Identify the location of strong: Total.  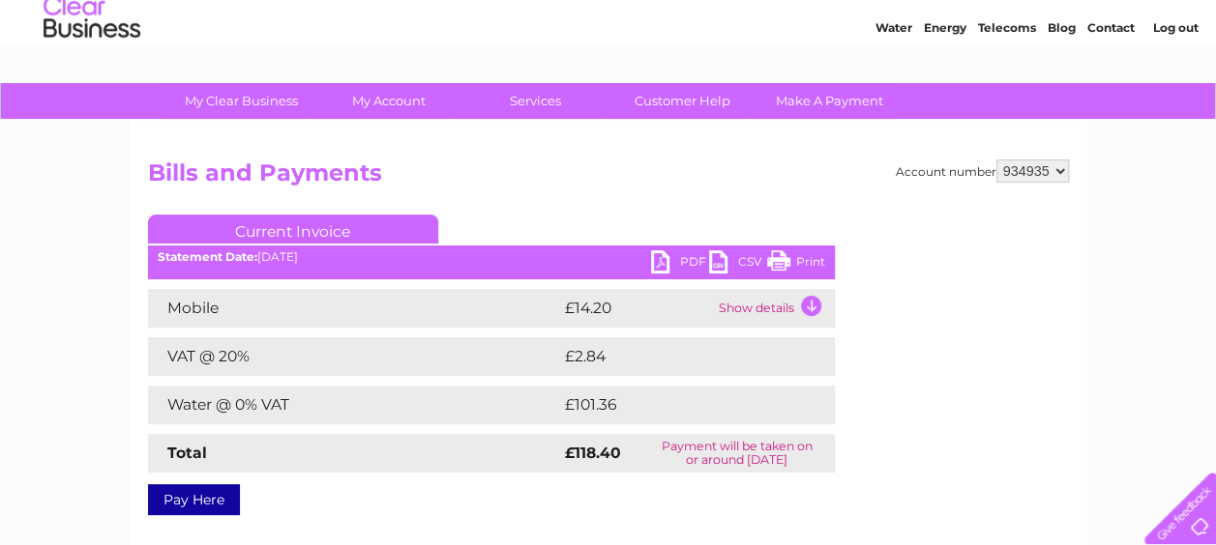
(187, 453).